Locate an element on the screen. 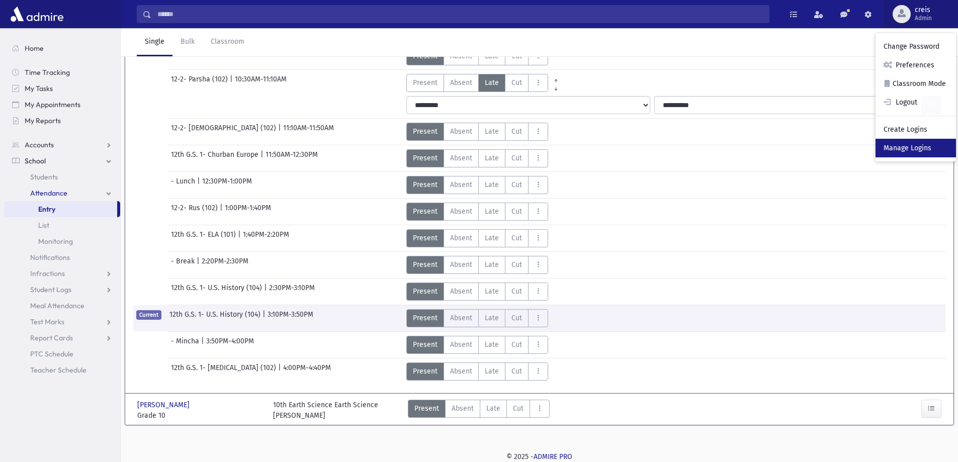 The image size is (958, 462). a: Classroom is located at coordinates (227, 42).